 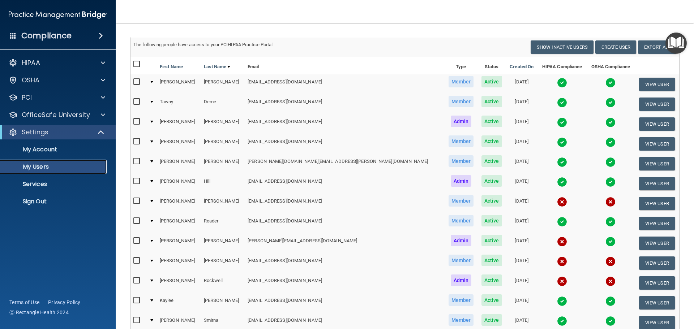 I want to click on a: Privacy Policy, so click(x=64, y=303).